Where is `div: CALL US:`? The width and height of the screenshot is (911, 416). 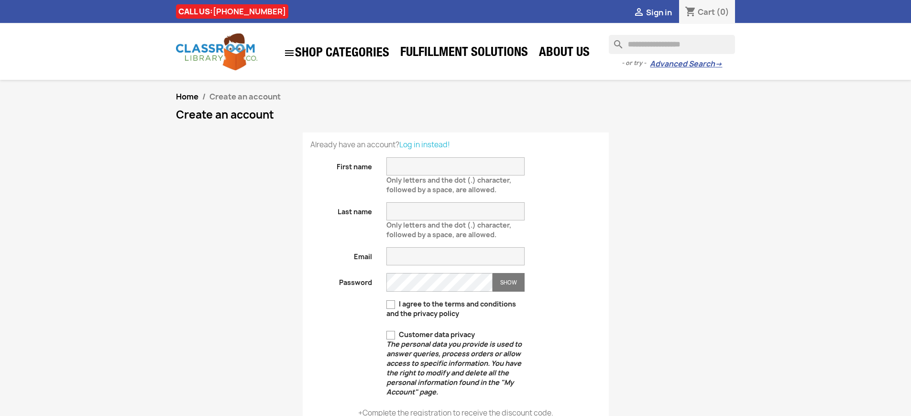 div: CALL US: is located at coordinates (232, 11).